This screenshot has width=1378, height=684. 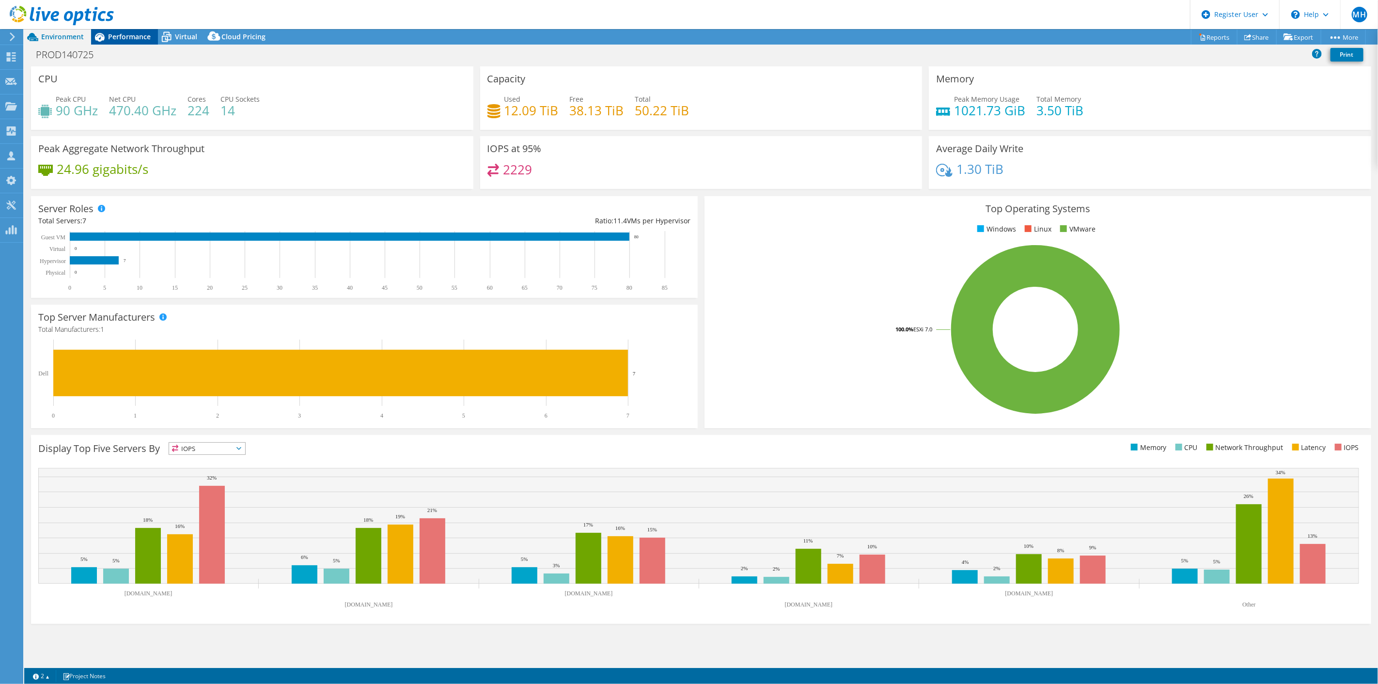 I want to click on text: 30, so click(x=280, y=288).